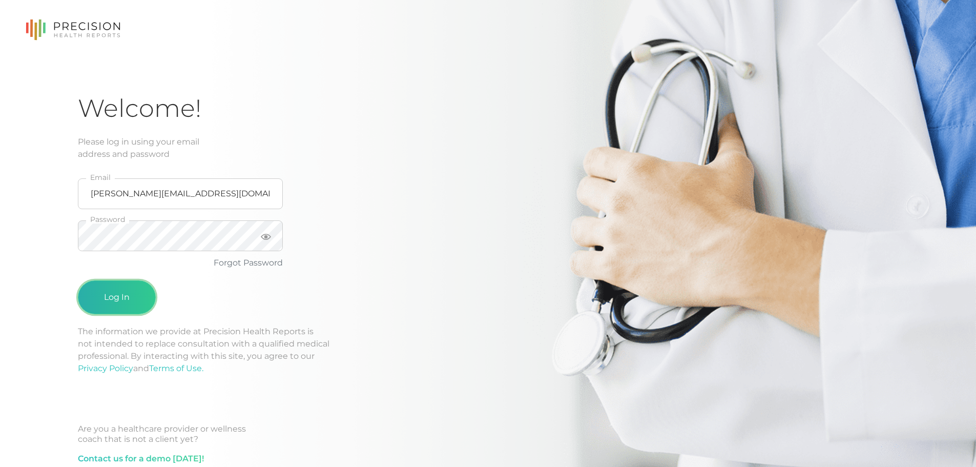  What do you see at coordinates (248, 262) in the screenshot?
I see `a: Forgot Password` at bounding box center [248, 262].